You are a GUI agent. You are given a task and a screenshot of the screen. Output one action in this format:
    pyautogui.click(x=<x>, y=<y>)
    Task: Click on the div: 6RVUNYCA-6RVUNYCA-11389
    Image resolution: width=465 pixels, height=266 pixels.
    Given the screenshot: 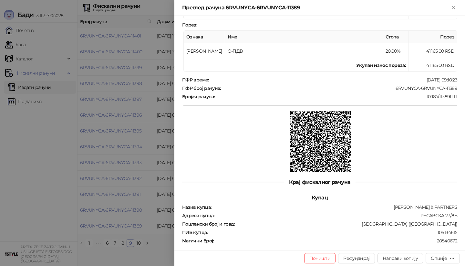 What is the action you would take?
    pyautogui.click(x=340, y=88)
    